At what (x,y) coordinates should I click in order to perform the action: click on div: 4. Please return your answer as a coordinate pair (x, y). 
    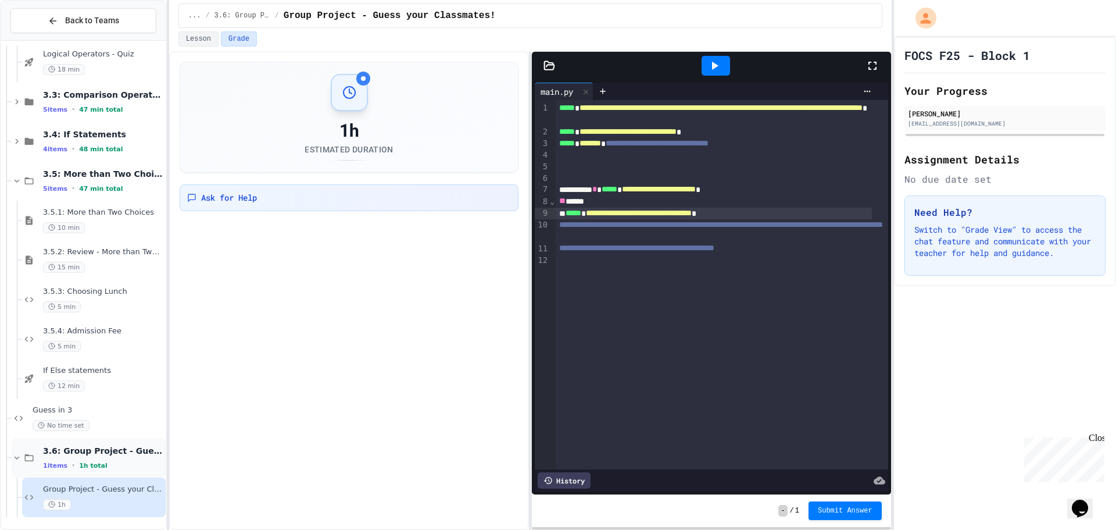
    Looking at the image, I should click on (542, 155).